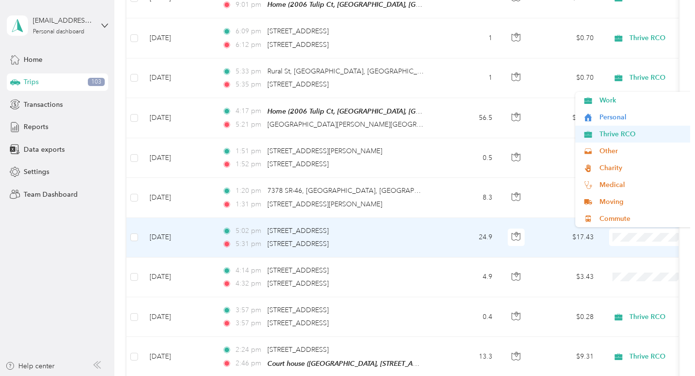 The width and height of the screenshot is (695, 376). Describe the element at coordinates (96, 82) in the screenshot. I see `span: 103` at that location.